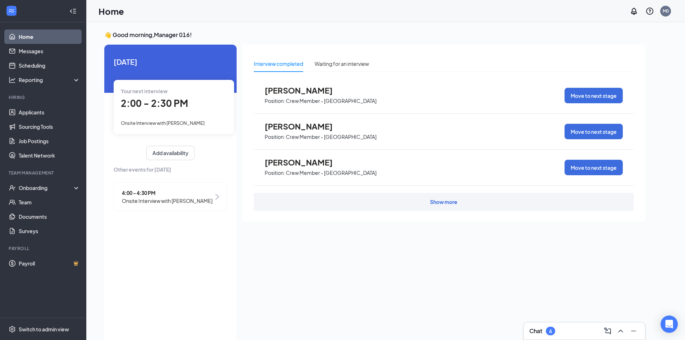 The width and height of the screenshot is (685, 340). What do you see at coordinates (342, 64) in the screenshot?
I see `div: Waiting for an interview` at bounding box center [342, 64].